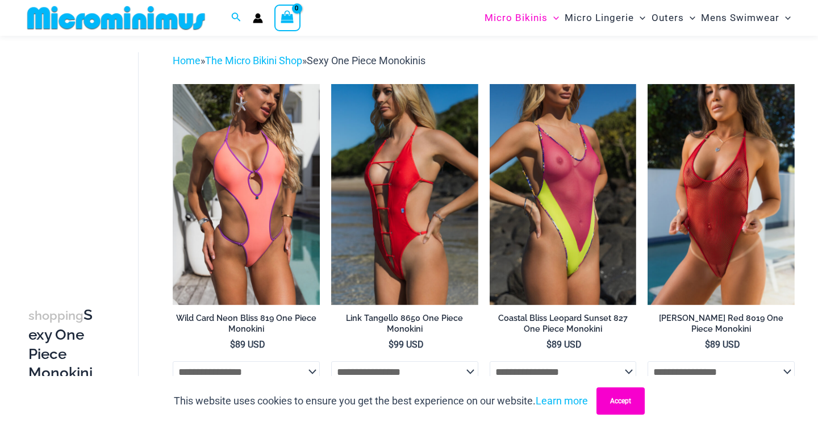 This screenshot has height=426, width=818. What do you see at coordinates (246, 325) in the screenshot?
I see `a: Wild Card Neon Bliss 819 One Piece Monokini` at bounding box center [246, 325].